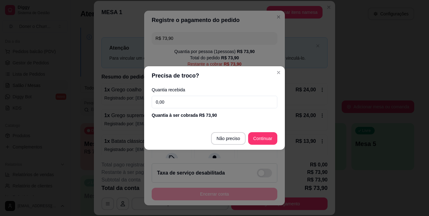  I want to click on button: Continuar, so click(263, 139).